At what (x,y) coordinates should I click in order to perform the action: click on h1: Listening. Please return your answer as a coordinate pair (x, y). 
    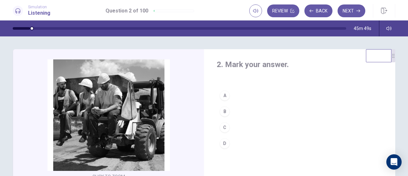
    Looking at the image, I should click on (39, 13).